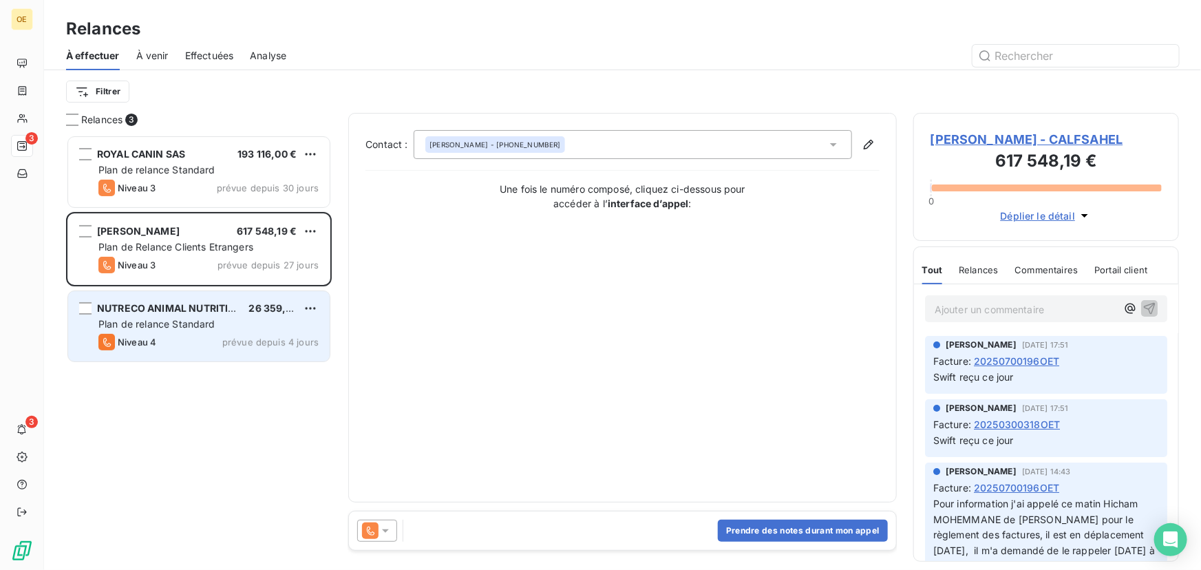 This screenshot has width=1201, height=570. What do you see at coordinates (270, 342) in the screenshot?
I see `span: prévue depuis 4 jours` at bounding box center [270, 342].